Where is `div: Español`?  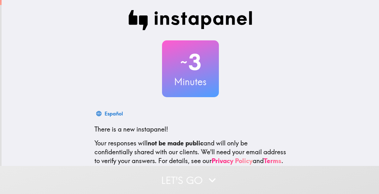 div: Español is located at coordinates (114, 114).